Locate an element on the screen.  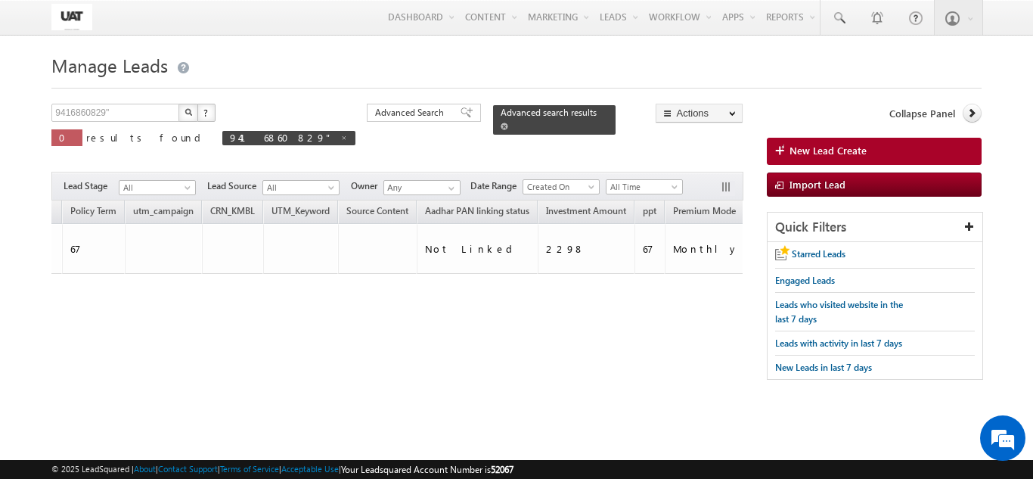
a: Created On is located at coordinates (561, 187).